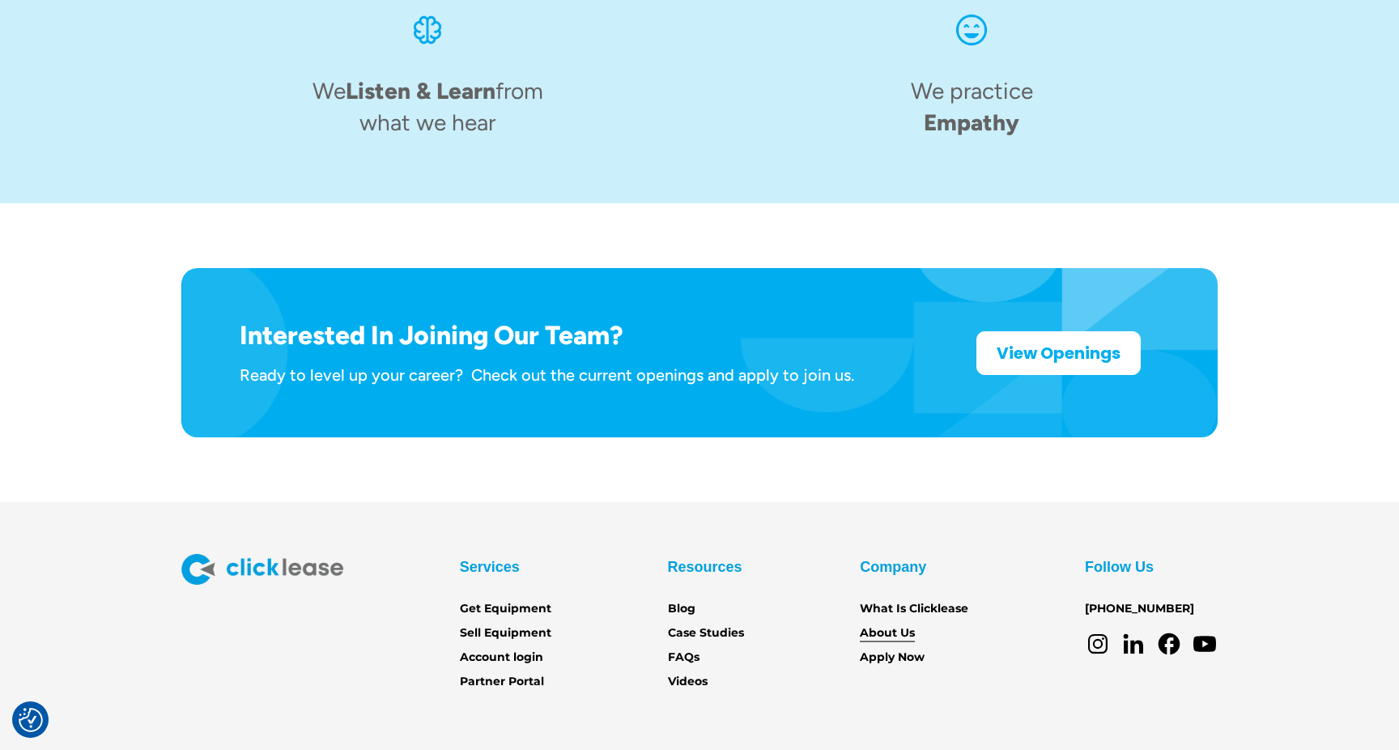 The height and width of the screenshot is (750, 1399). What do you see at coordinates (420, 91) in the screenshot?
I see `span: Listen & Learn` at bounding box center [420, 91].